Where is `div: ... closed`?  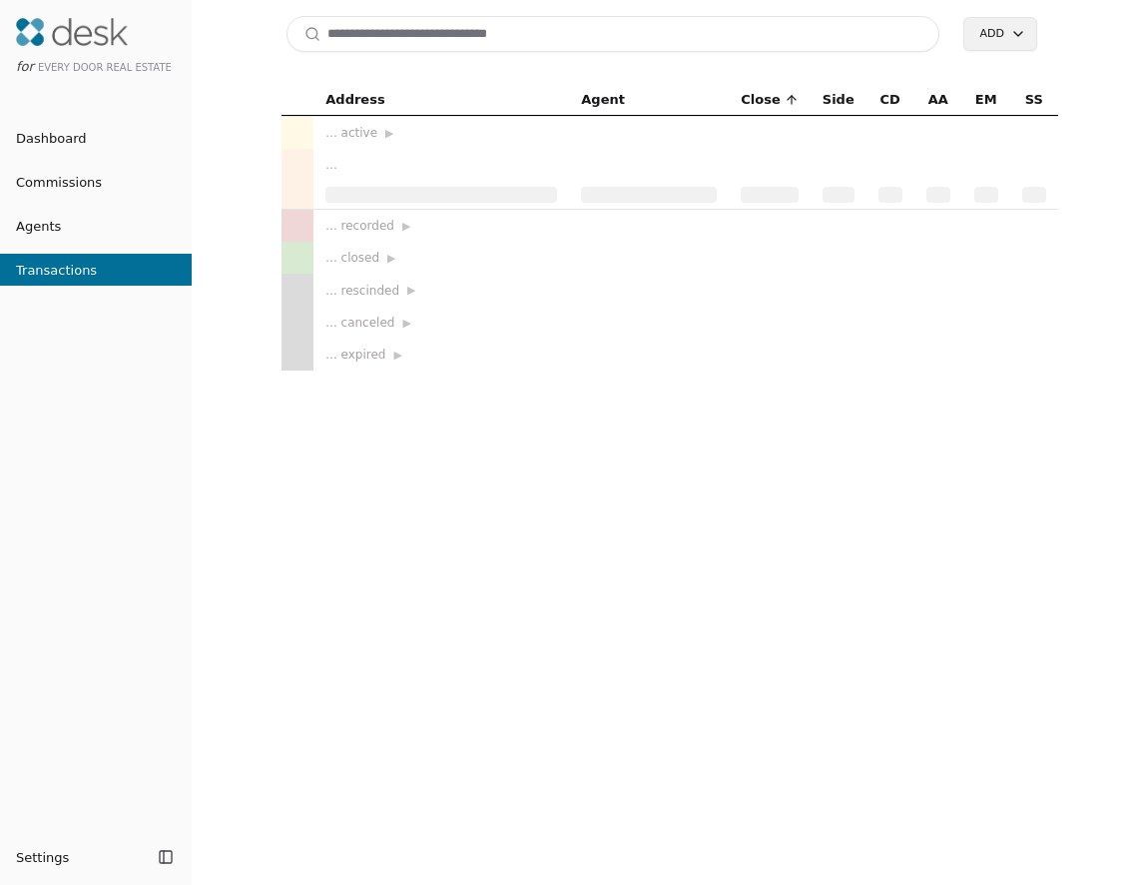 div: ... closed is located at coordinates (441, 258).